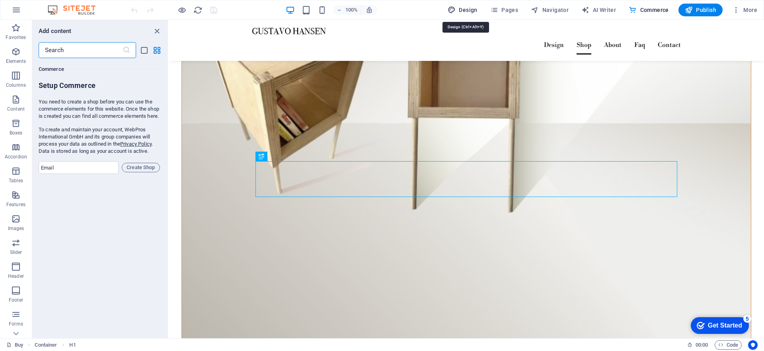 The width and height of the screenshot is (764, 351). What do you see at coordinates (16, 133) in the screenshot?
I see `p: Boxes` at bounding box center [16, 133].